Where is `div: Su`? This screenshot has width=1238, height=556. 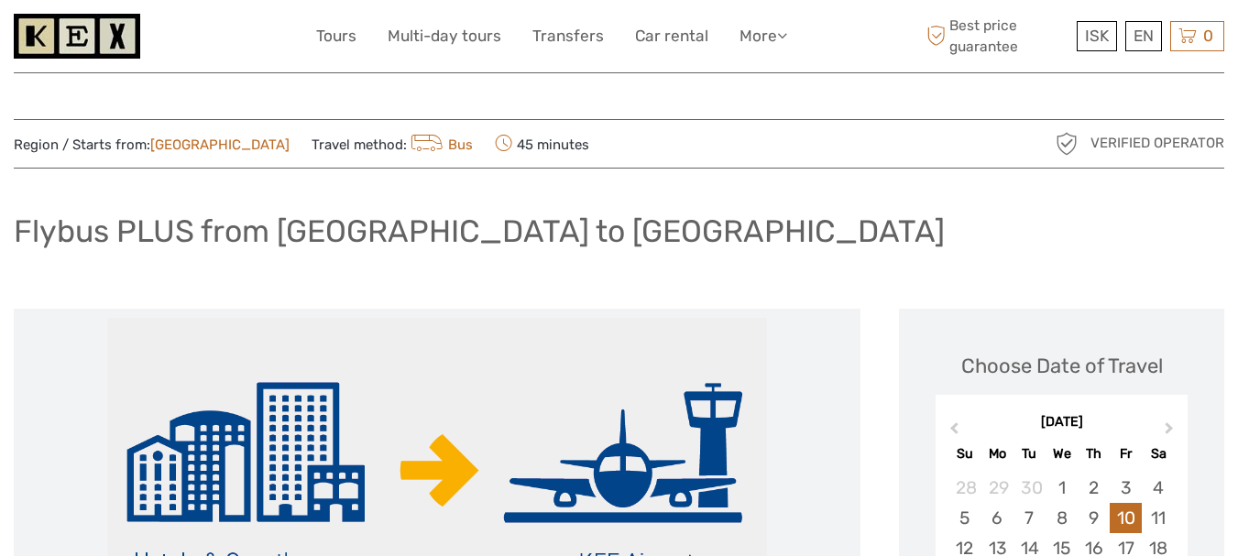
div: Su is located at coordinates (964, 454).